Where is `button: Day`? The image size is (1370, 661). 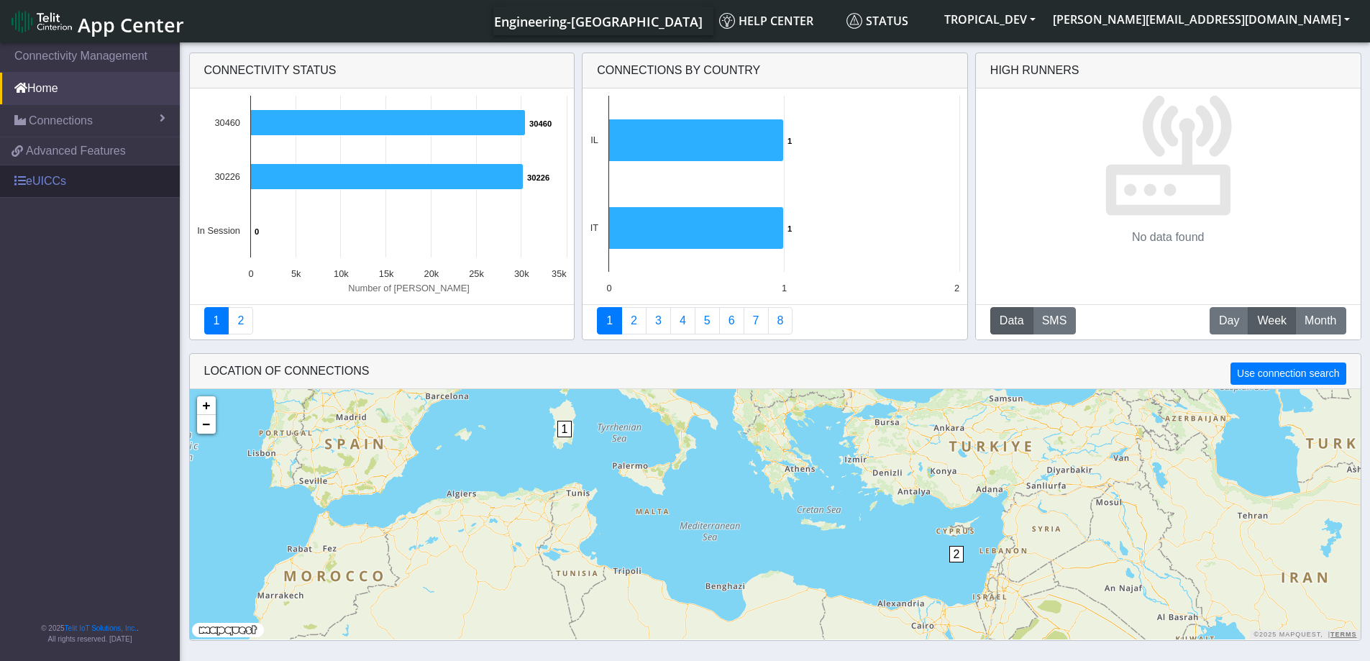
button: Day is located at coordinates (1229, 321).